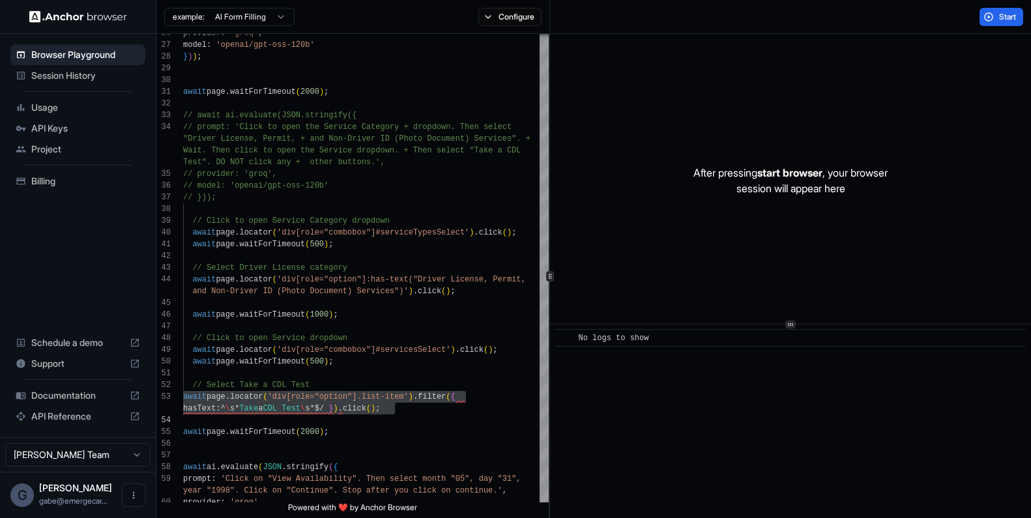 The height and width of the screenshot is (518, 1031). I want to click on span: Project, so click(85, 149).